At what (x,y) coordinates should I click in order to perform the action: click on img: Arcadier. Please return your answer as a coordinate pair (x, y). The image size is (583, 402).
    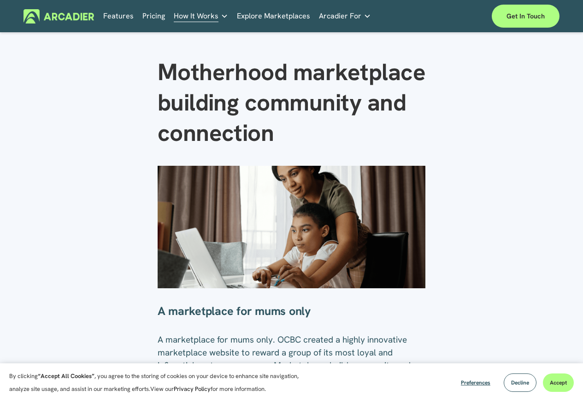
    Looking at the image, I should click on (59, 16).